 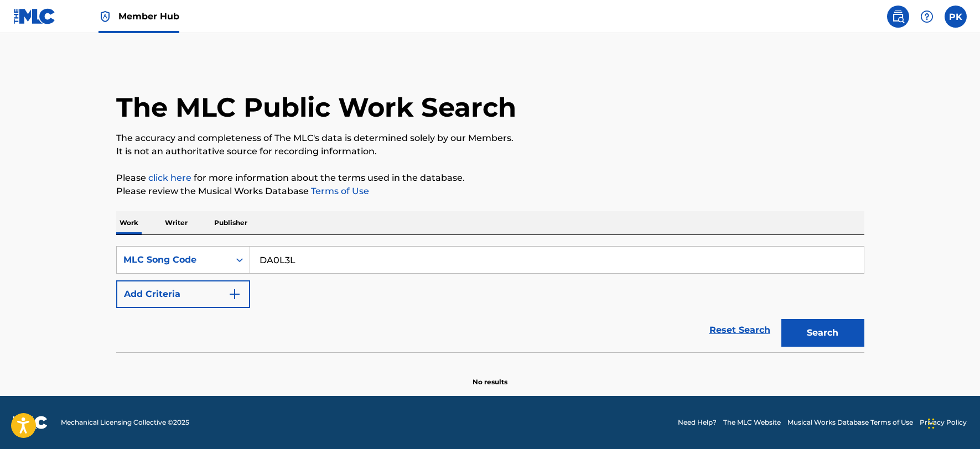 What do you see at coordinates (898, 17) in the screenshot?
I see `a: Public Search` at bounding box center [898, 17].